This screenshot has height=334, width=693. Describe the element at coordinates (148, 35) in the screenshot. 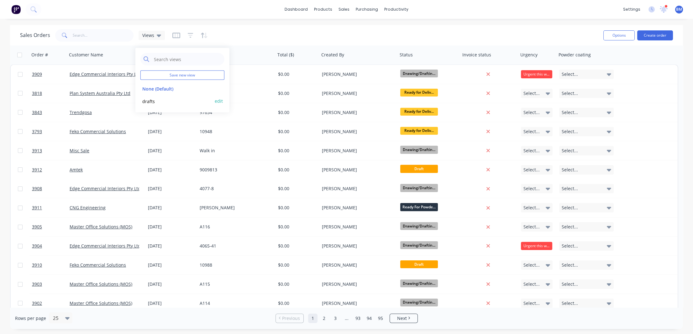

I see `span: Views` at that location.